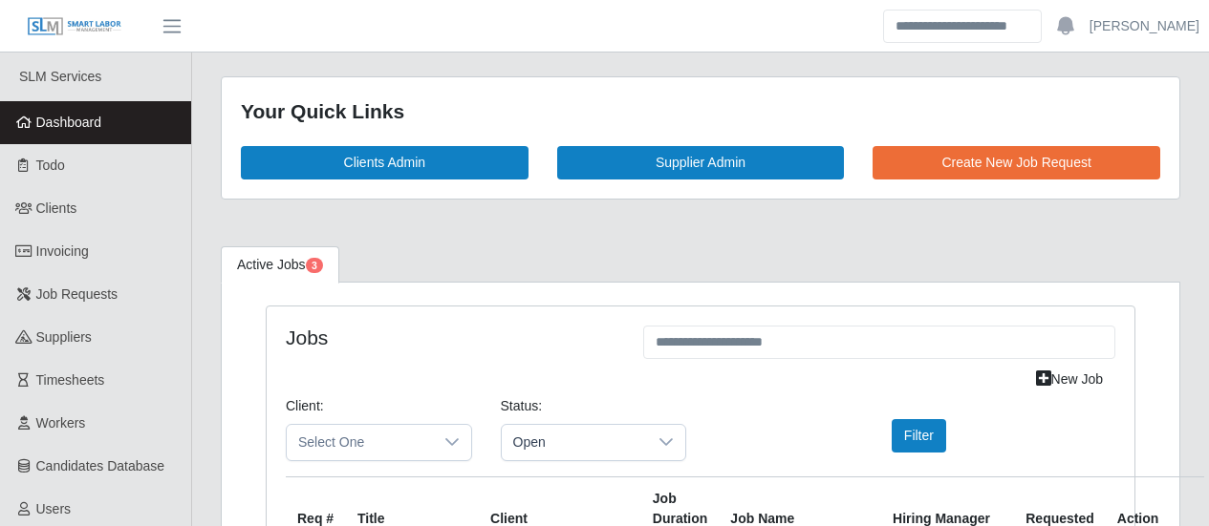 This screenshot has height=526, width=1209. What do you see at coordinates (56, 208) in the screenshot?
I see `span: Clients` at bounding box center [56, 208].